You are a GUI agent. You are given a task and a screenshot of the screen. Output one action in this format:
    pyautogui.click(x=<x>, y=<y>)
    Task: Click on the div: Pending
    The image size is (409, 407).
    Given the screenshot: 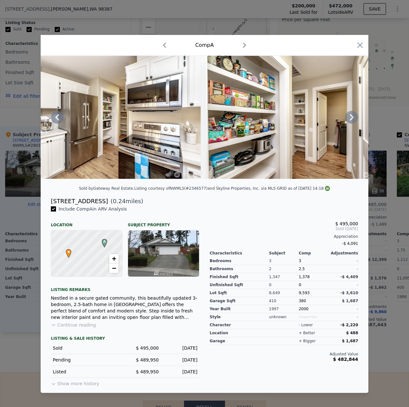 What is the action you would take?
    pyautogui.click(x=87, y=360)
    